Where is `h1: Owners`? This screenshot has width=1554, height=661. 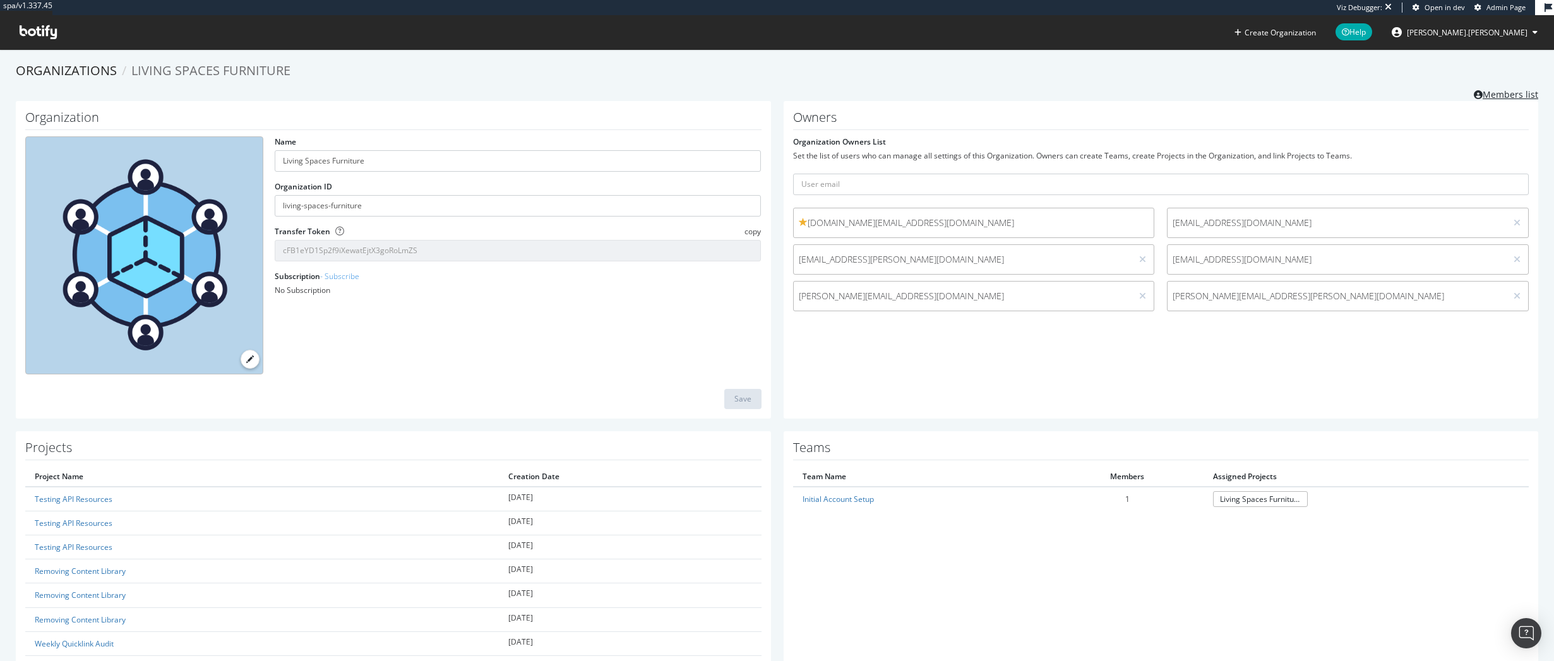 h1: Owners is located at coordinates (1161, 120).